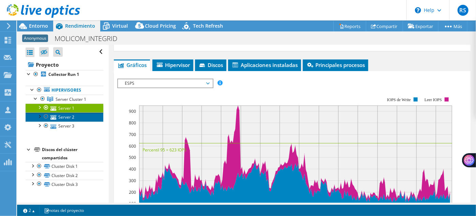 This screenshot has width=476, height=216. What do you see at coordinates (64, 99) in the screenshot?
I see `a: Server Cluster 1` at bounding box center [64, 99].